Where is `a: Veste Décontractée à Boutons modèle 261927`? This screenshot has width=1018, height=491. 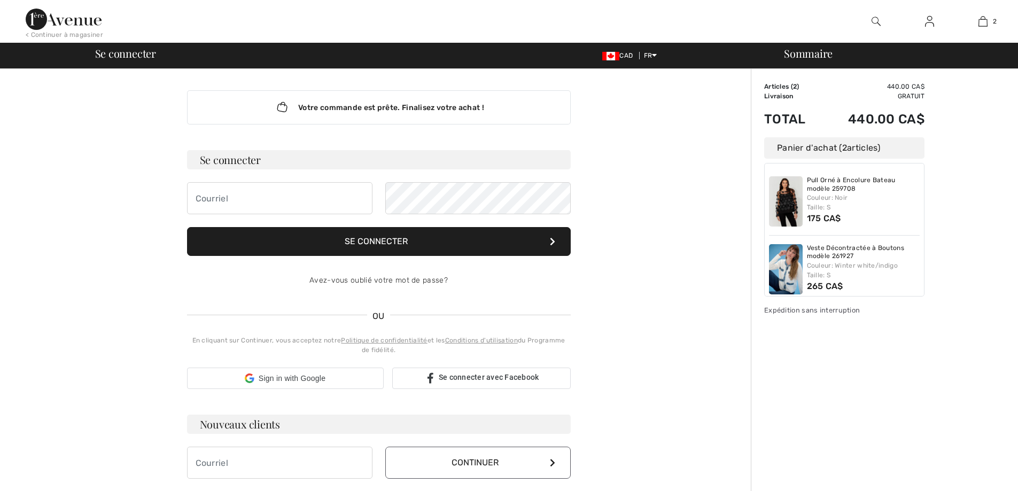 a: Veste Décontractée à Boutons modèle 261927 is located at coordinates (864, 252).